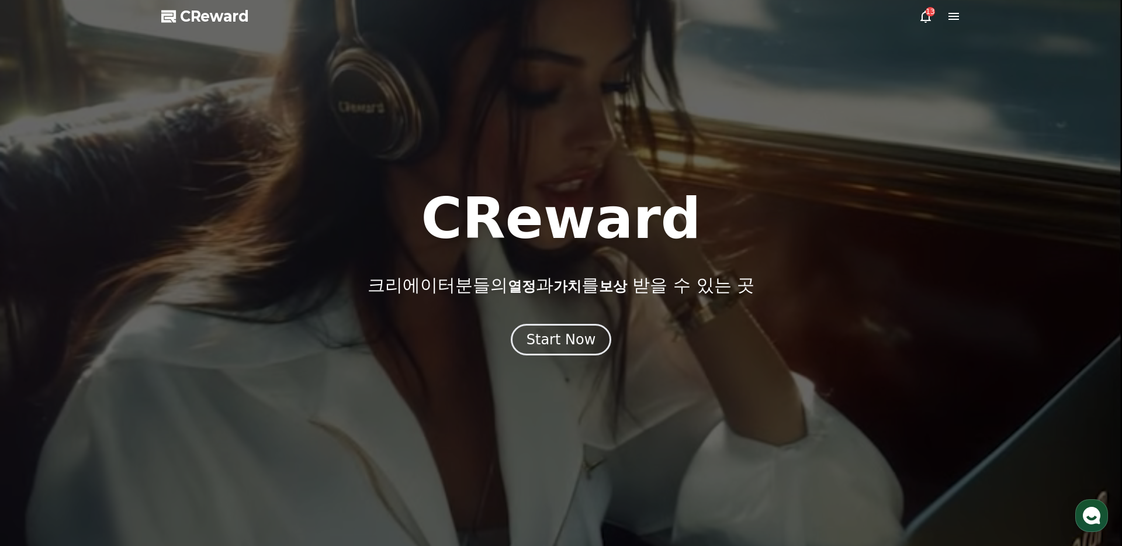 The height and width of the screenshot is (546, 1122). Describe the element at coordinates (561, 285) in the screenshot. I see `p: 크리에이터분들의 과 를 받을 수 있는 곳` at that location.